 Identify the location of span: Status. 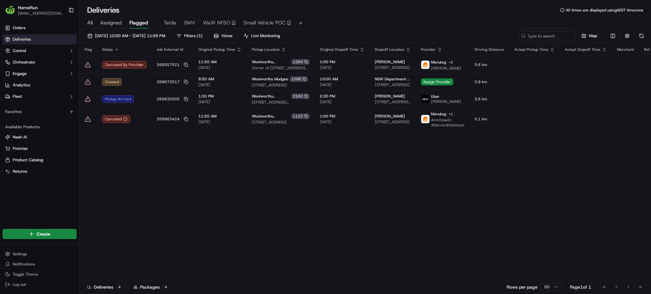
(107, 50).